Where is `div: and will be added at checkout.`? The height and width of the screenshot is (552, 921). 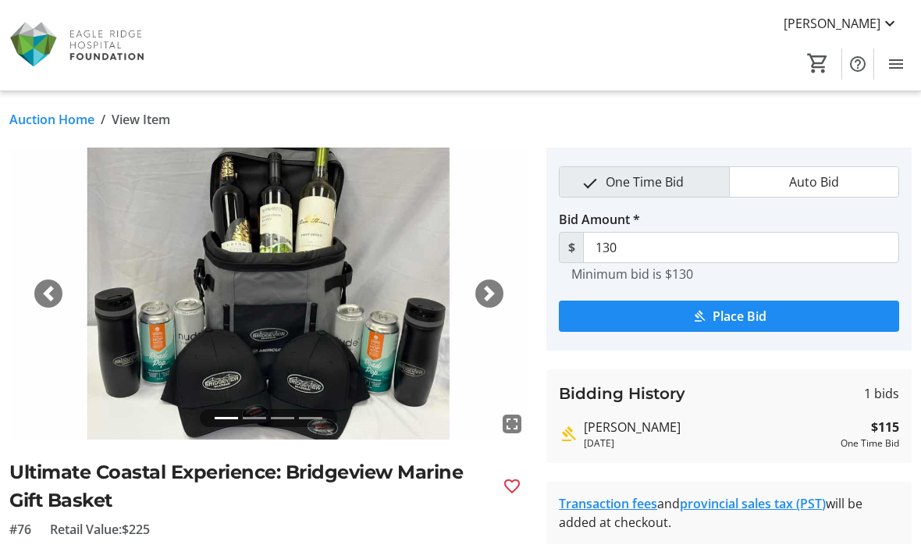 div: and will be added at checkout. is located at coordinates (729, 513).